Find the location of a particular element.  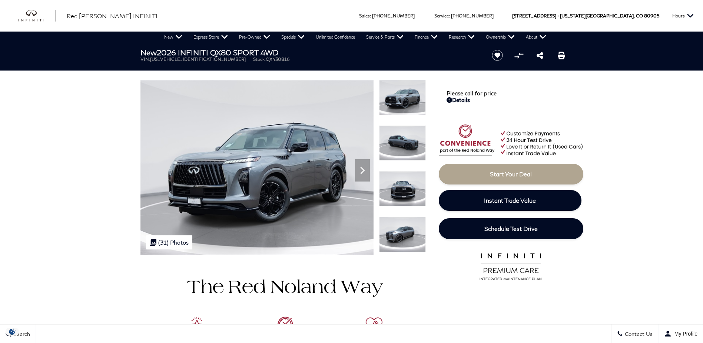

a: Specials is located at coordinates (293, 37).